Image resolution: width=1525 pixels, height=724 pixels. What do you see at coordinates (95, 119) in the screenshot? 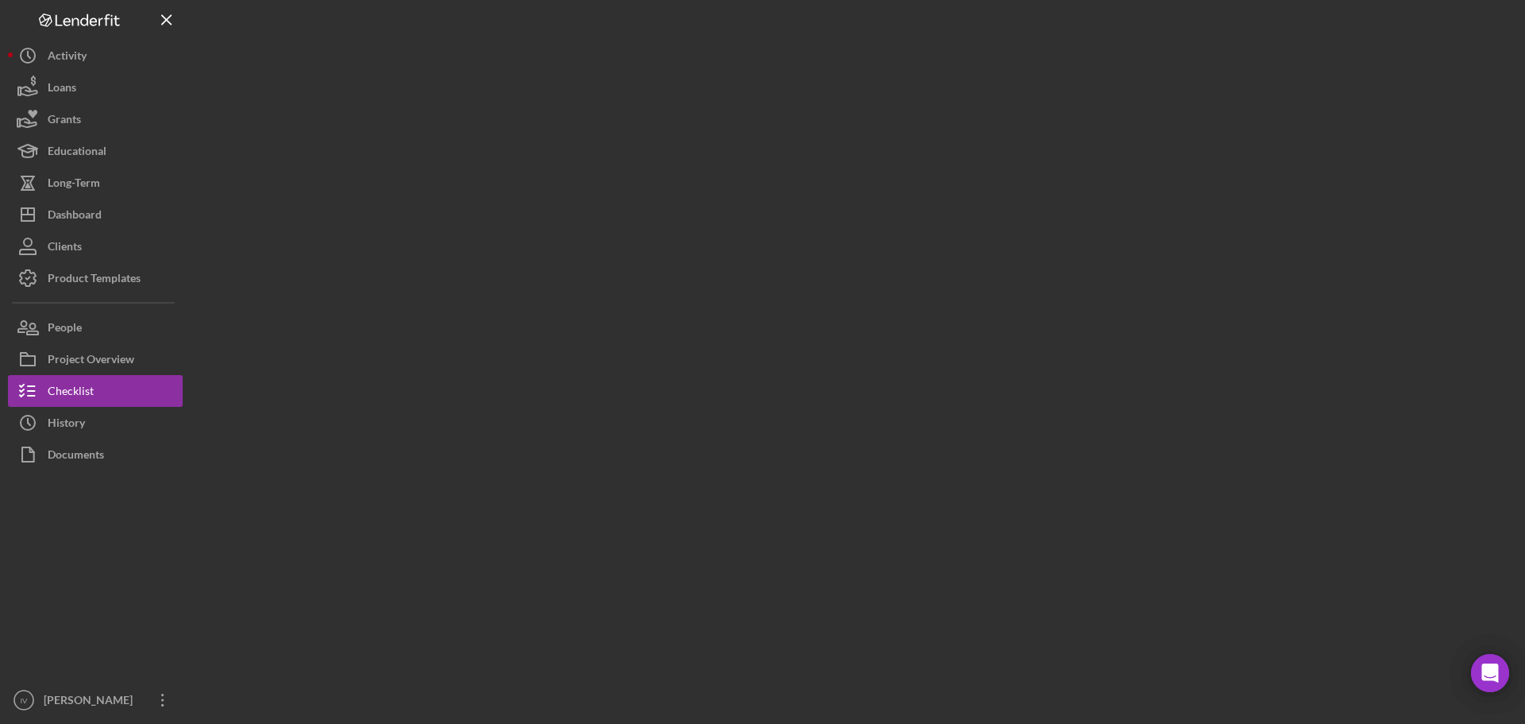
I see `button: Grants` at bounding box center [95, 119].